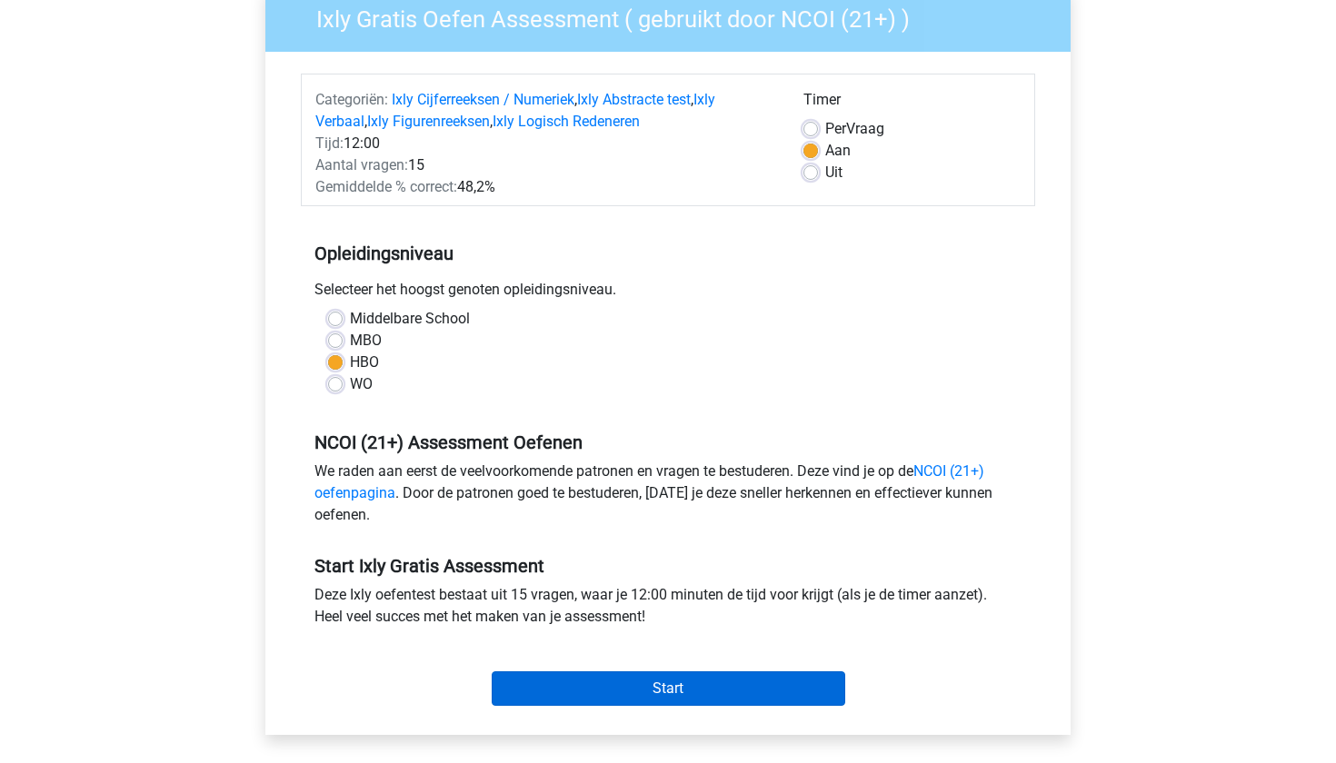 The width and height of the screenshot is (1336, 763). I want to click on h5: Start Ixly Gratis Assessment, so click(668, 566).